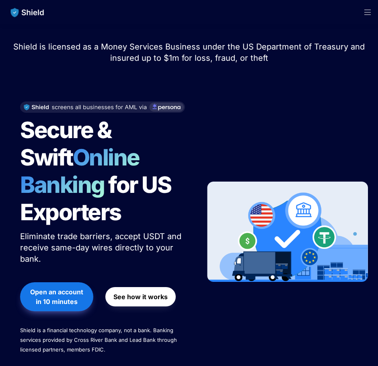 This screenshot has height=366, width=378. I want to click on button: See how it works, so click(140, 297).